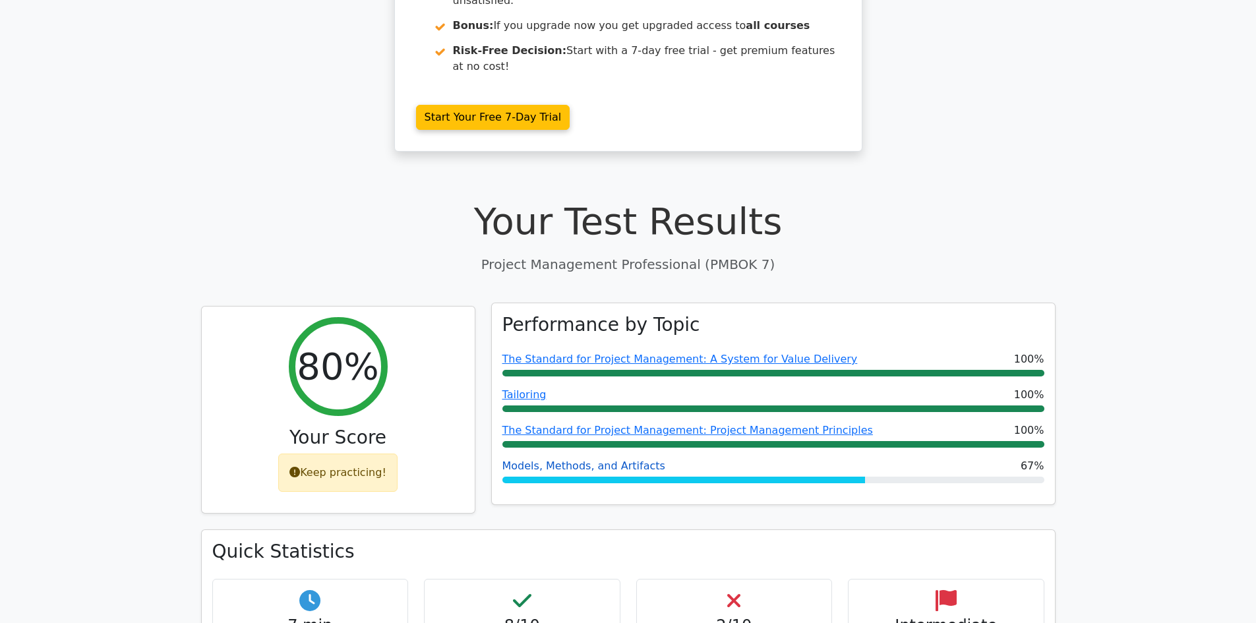 This screenshot has width=1256, height=623. I want to click on a: The Standard for Project Management: A System for Value Delivery, so click(680, 359).